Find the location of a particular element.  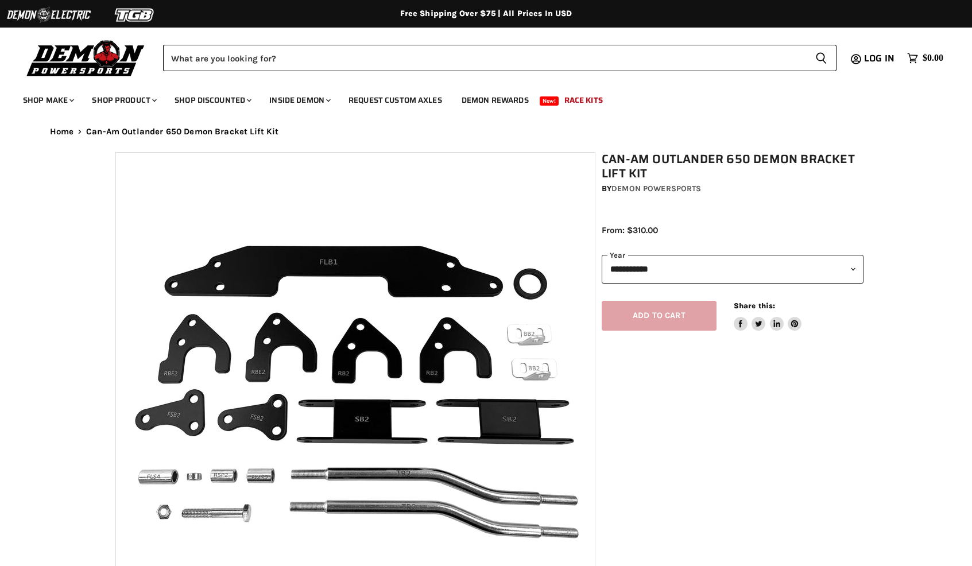

h1: Can-Am Outlander 650 Demon Bracket Lift Kit is located at coordinates (732, 166).